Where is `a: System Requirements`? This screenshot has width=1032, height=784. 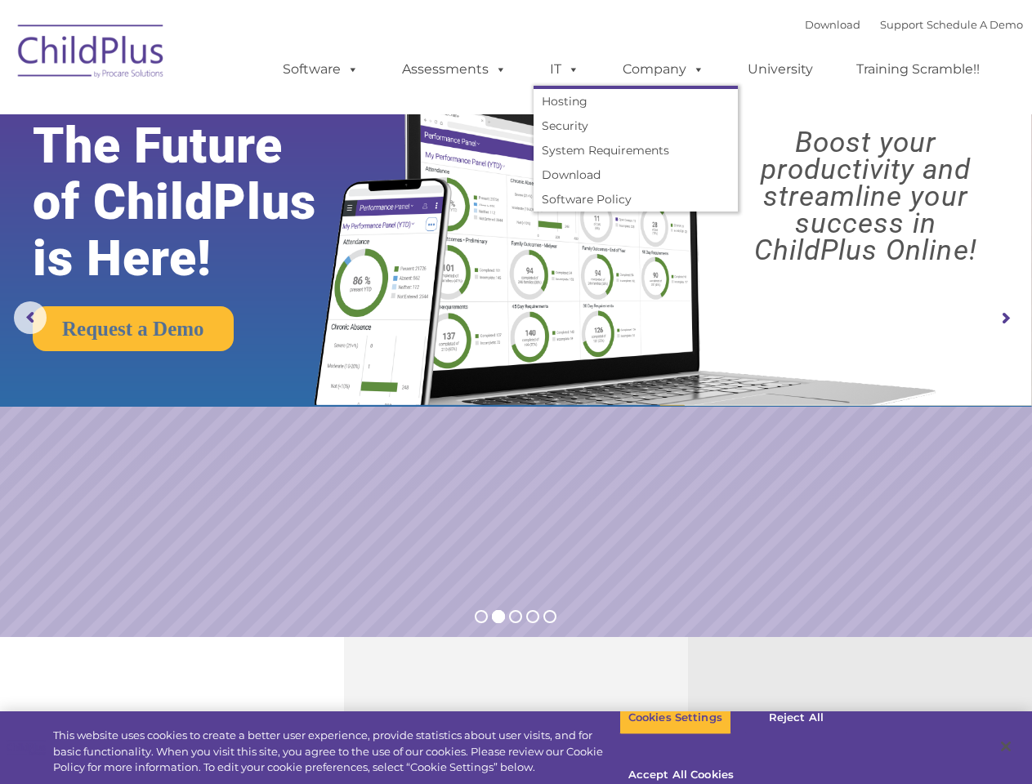 a: System Requirements is located at coordinates (635, 150).